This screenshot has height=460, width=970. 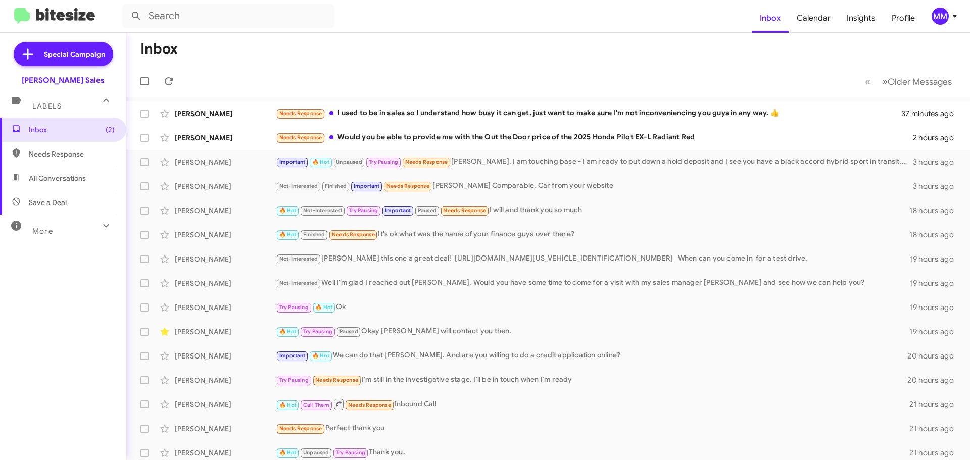 I want to click on span: Save a Deal, so click(x=47, y=203).